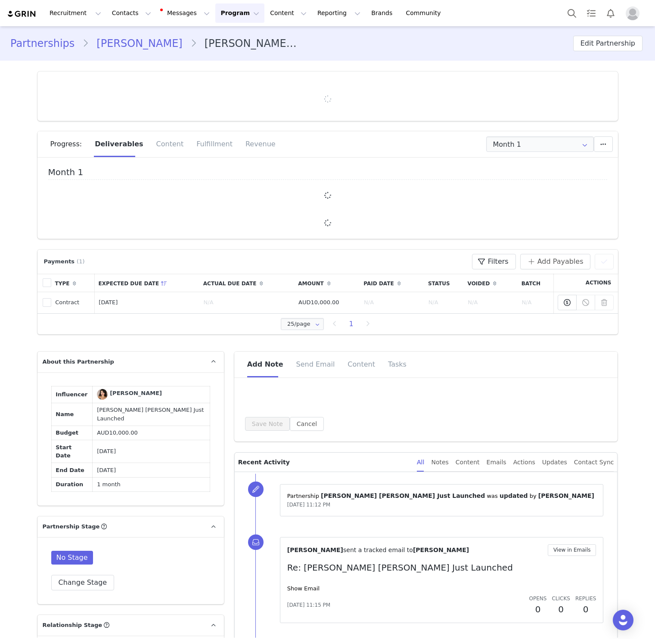 Image resolution: width=655 pixels, height=639 pixels. Describe the element at coordinates (494, 262) in the screenshot. I see `button: Filters` at that location.